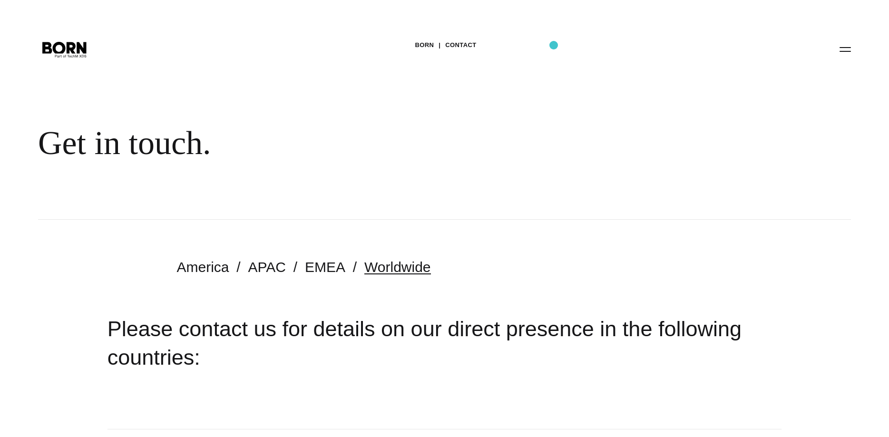 The image size is (889, 437). What do you see at coordinates (267, 267) in the screenshot?
I see `a: APAC` at bounding box center [267, 267].